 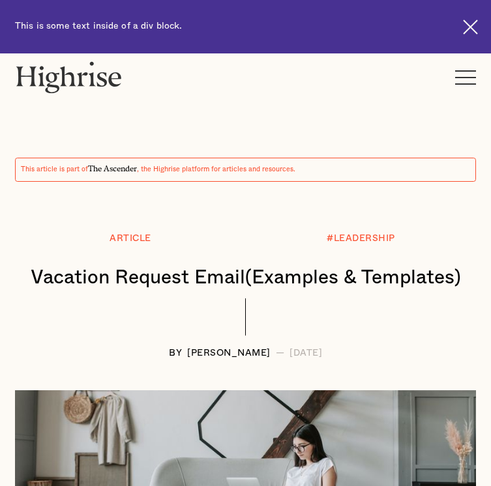 What do you see at coordinates (175, 353) in the screenshot?
I see `div: BY` at bounding box center [175, 353].